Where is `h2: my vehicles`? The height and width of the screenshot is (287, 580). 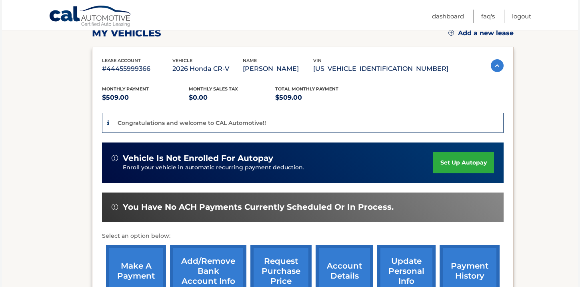 h2: my vehicles is located at coordinates (126, 33).